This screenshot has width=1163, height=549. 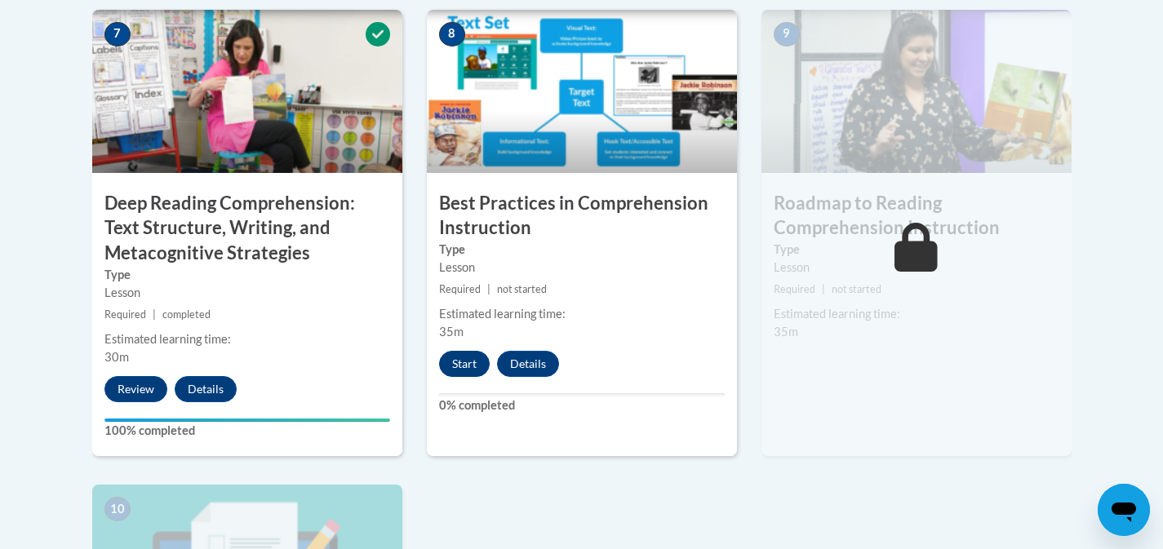 I want to click on span: 9, so click(x=787, y=34).